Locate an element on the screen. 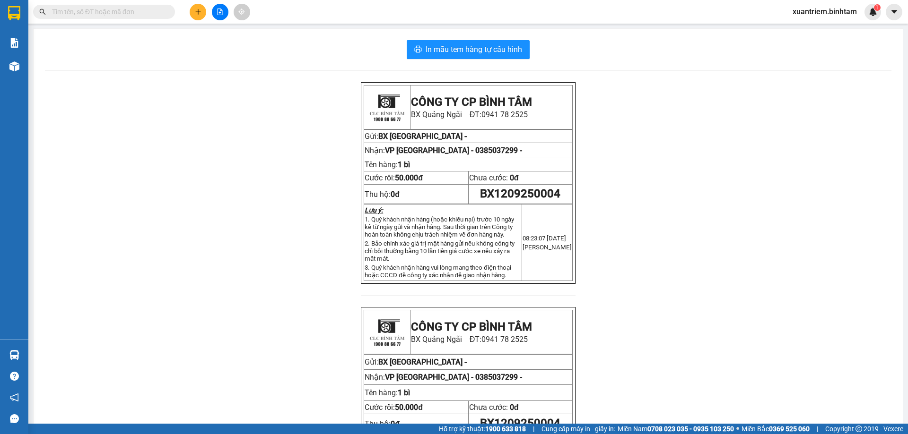 This screenshot has height=434, width=908. span: plus is located at coordinates (198, 12).